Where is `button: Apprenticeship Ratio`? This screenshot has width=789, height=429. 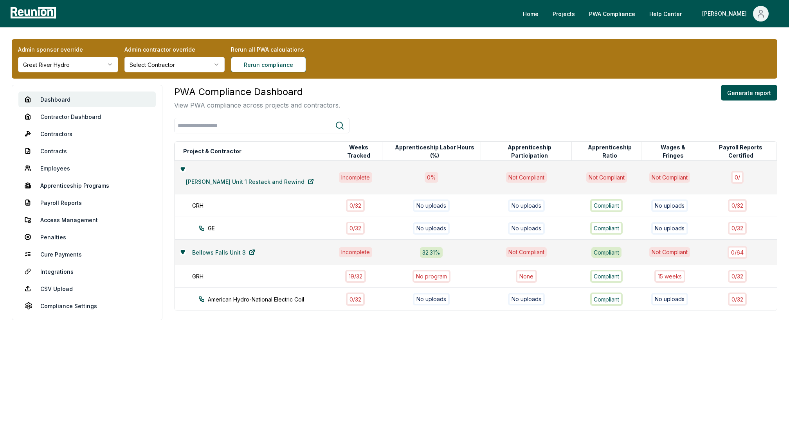
button: Apprenticeship Ratio is located at coordinates (610, 152).